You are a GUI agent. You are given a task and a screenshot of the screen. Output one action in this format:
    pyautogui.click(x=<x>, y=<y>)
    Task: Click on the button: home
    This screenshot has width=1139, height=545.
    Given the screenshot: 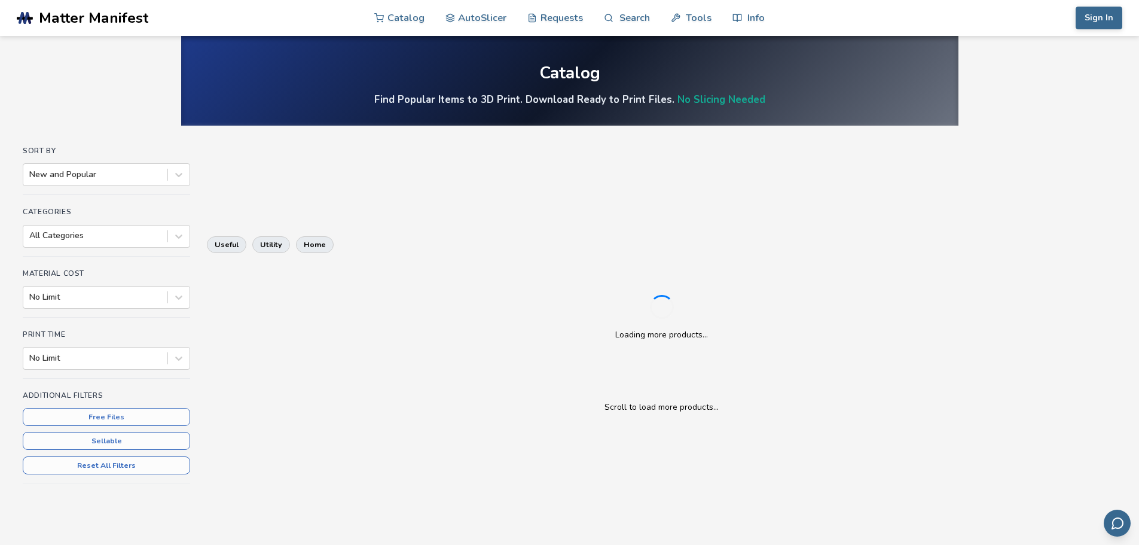 What is the action you would take?
    pyautogui.click(x=315, y=245)
    